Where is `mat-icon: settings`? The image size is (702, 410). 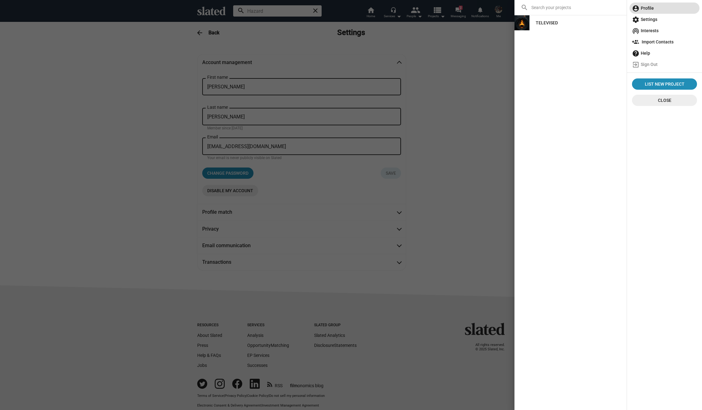 mat-icon: settings is located at coordinates (635, 20).